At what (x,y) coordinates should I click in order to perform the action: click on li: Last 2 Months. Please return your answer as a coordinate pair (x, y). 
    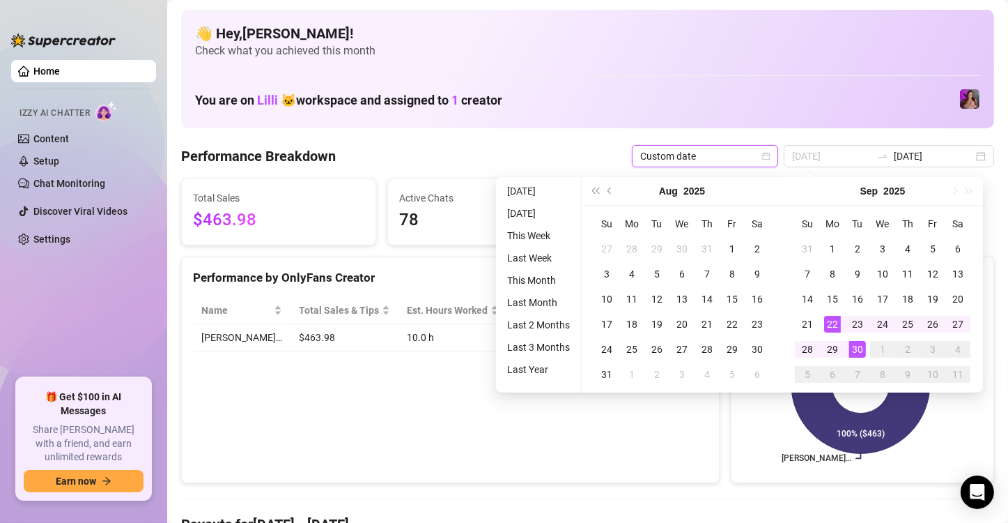
    Looking at the image, I should click on (539, 325).